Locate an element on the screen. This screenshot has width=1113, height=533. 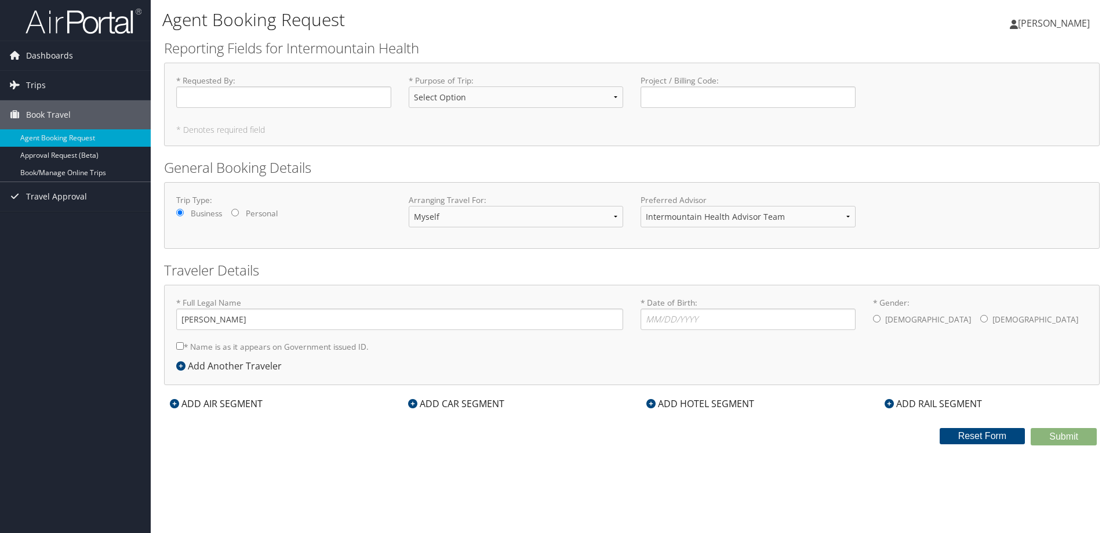
button: Reset Form is located at coordinates (983, 436).